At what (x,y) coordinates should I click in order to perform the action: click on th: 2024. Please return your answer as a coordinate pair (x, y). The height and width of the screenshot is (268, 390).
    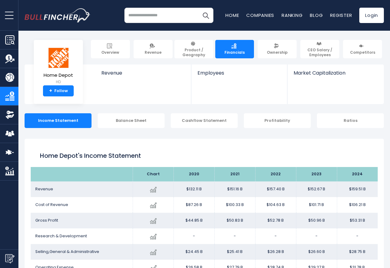
    Looking at the image, I should click on (357, 174).